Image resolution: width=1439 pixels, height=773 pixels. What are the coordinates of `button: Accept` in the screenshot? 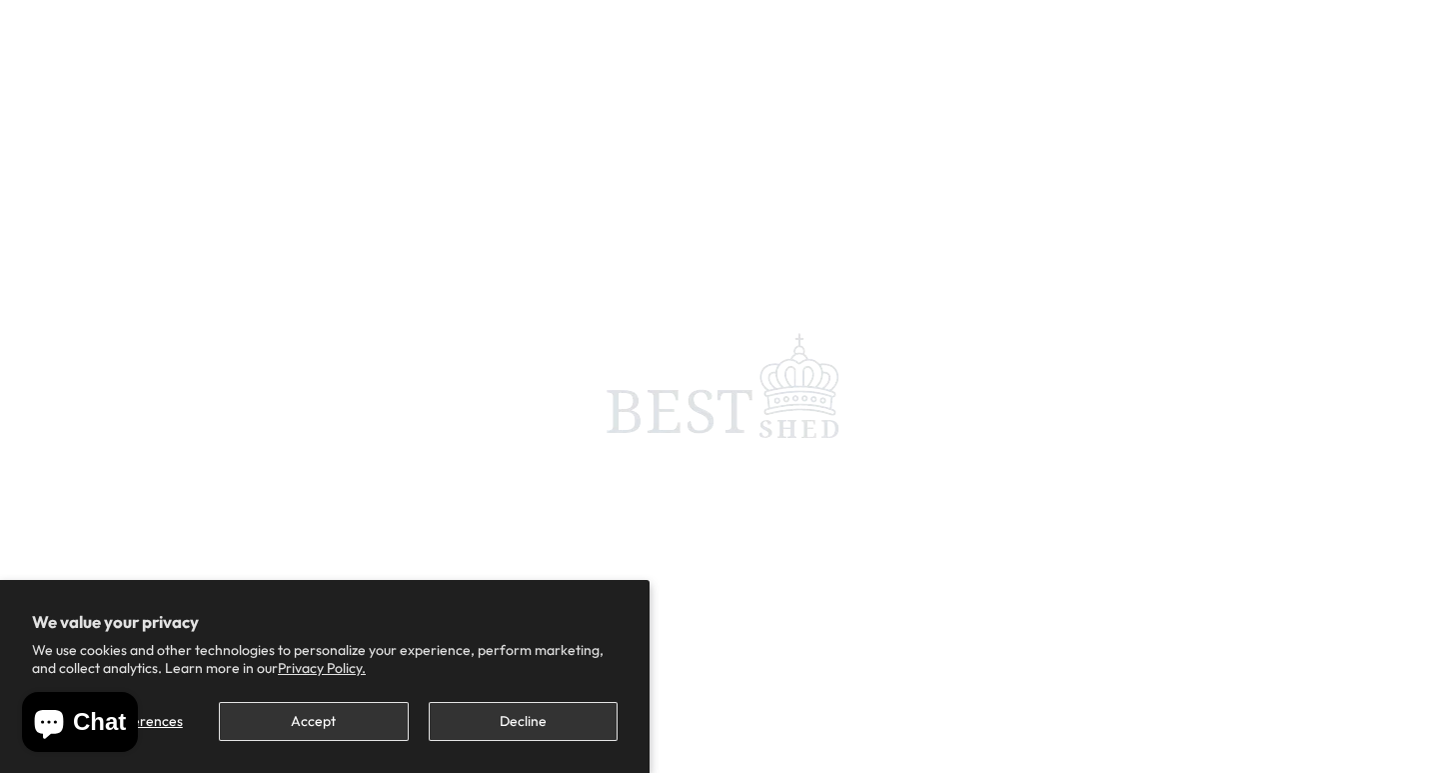 It's located at (313, 721).